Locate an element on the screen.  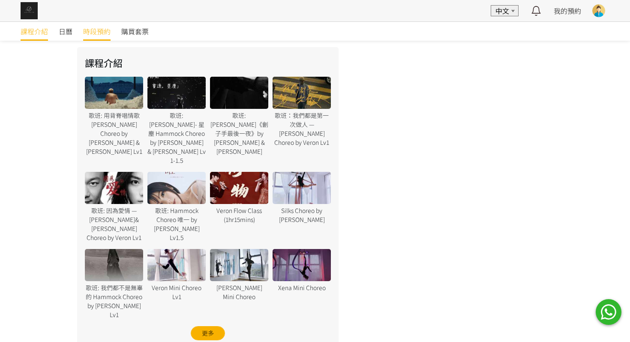
a: 日曆 is located at coordinates (66, 31).